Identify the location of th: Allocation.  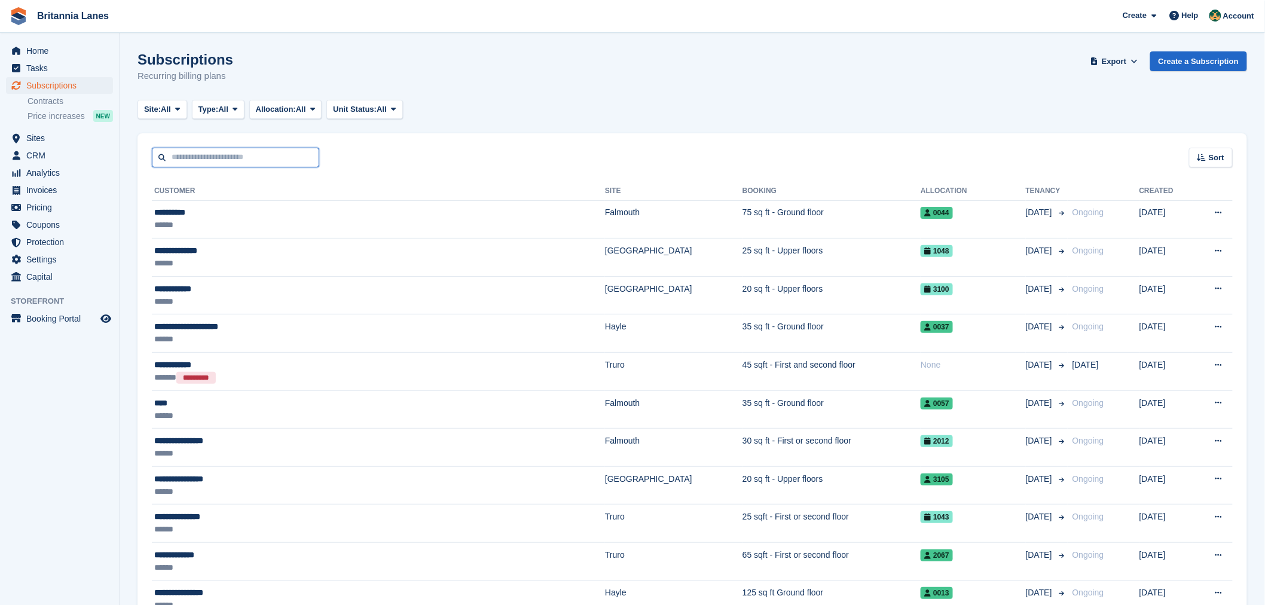
(974, 191).